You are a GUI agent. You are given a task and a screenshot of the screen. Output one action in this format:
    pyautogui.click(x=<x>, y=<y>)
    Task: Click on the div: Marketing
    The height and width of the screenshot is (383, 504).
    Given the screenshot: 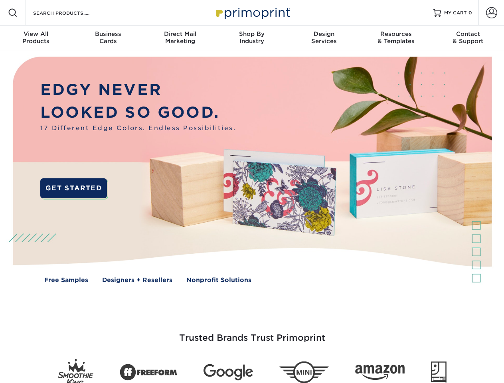 What is the action you would take?
    pyautogui.click(x=180, y=37)
    